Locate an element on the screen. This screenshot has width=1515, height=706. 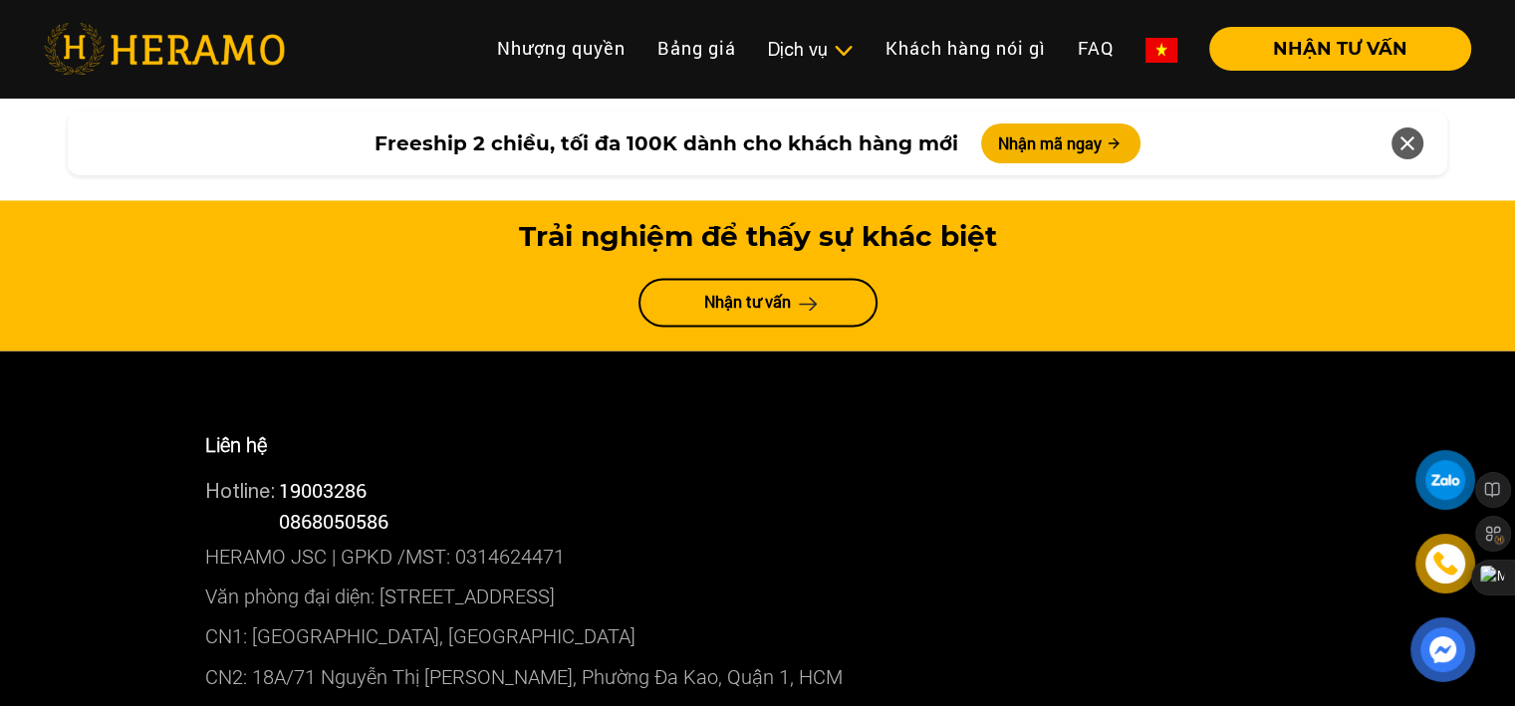
button: Nhận mã ngay is located at coordinates (1061, 143).